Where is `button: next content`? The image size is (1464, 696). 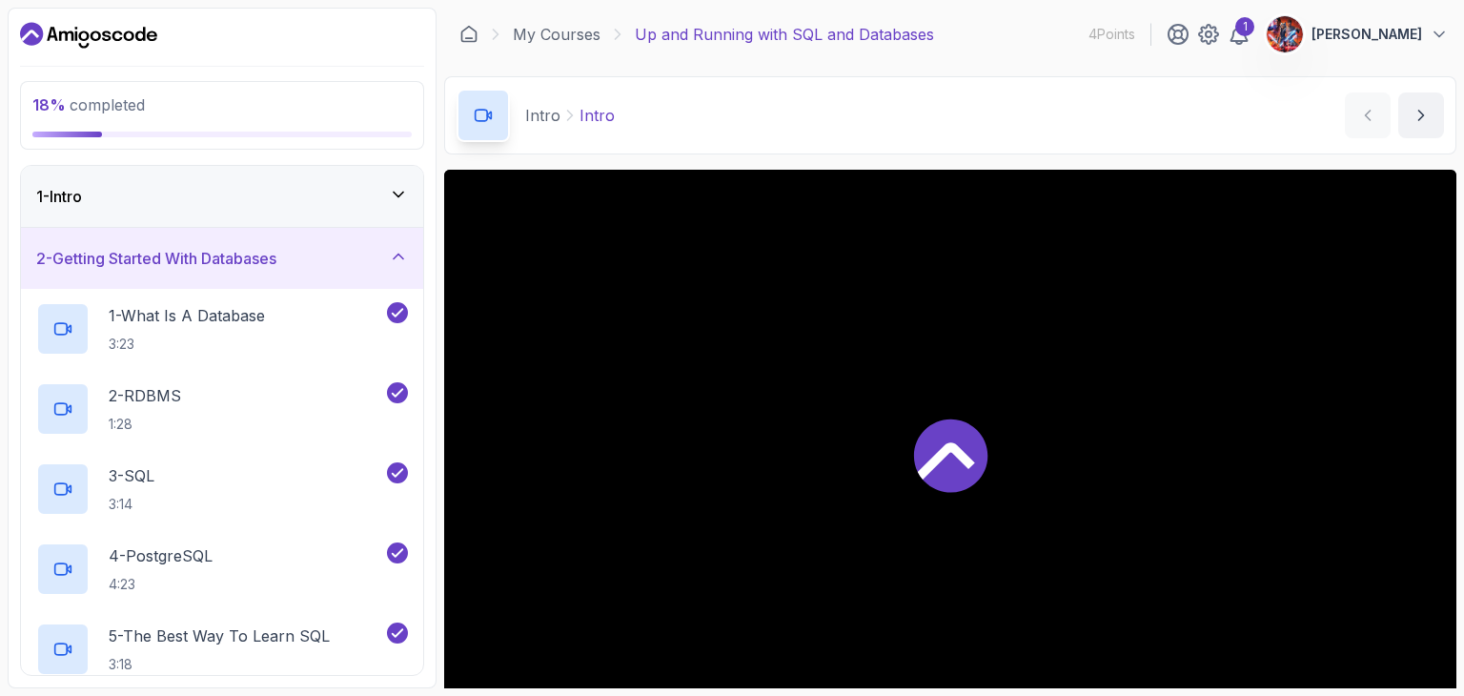 button: next content is located at coordinates (1422, 115).